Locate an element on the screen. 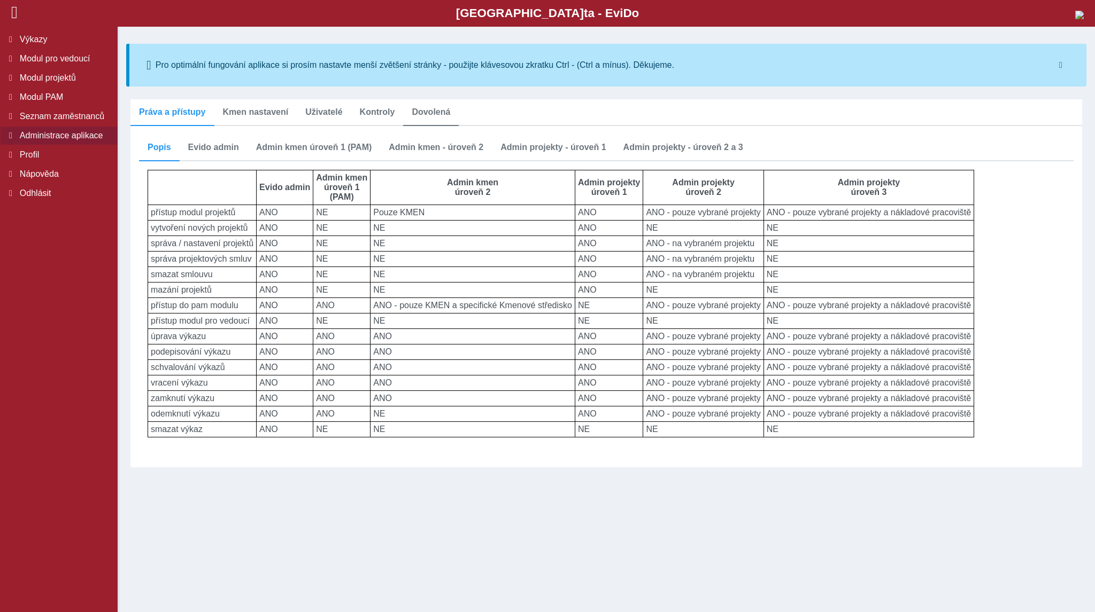  span: Modul PAM is located at coordinates (63, 97).